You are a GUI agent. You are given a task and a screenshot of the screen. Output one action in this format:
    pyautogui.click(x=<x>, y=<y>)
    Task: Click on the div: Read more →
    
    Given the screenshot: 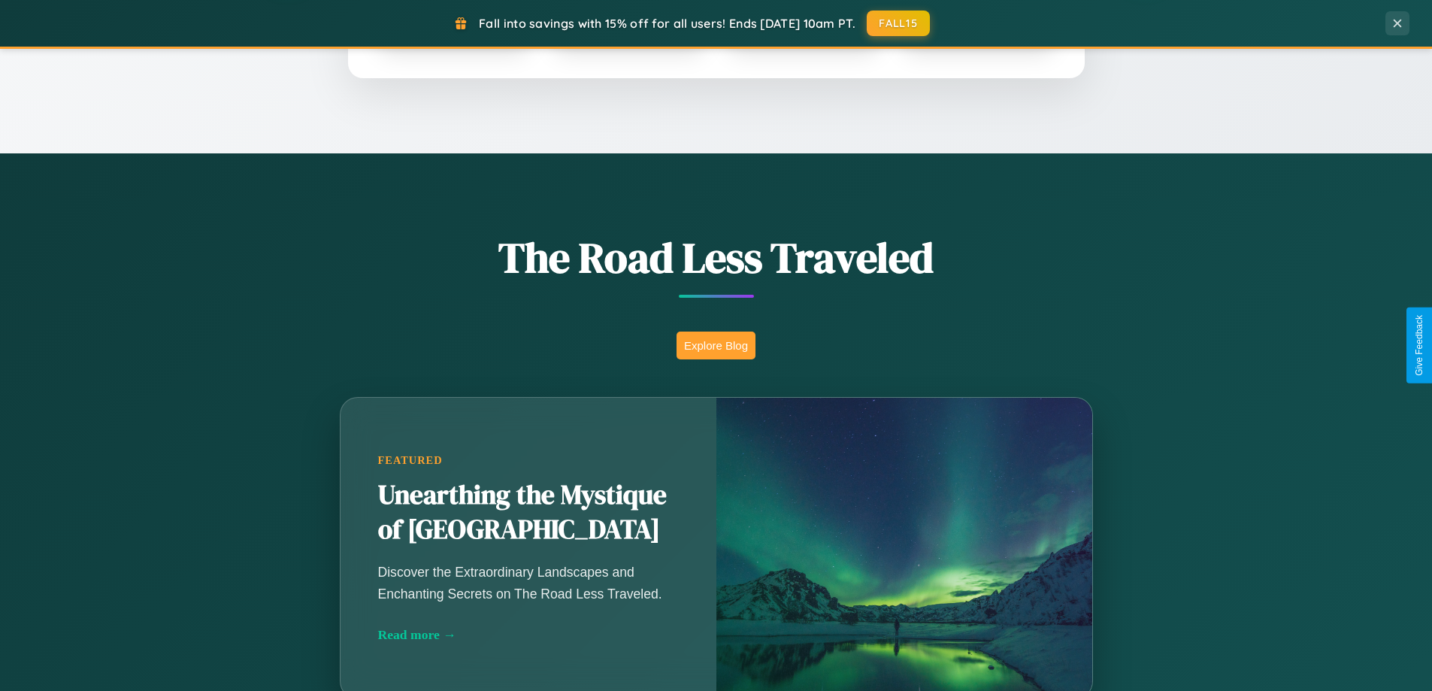 What is the action you would take?
    pyautogui.click(x=528, y=634)
    